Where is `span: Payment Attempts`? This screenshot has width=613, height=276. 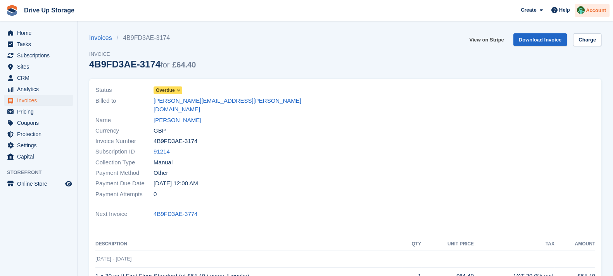
span: Payment Attempts is located at coordinates (125, 194).